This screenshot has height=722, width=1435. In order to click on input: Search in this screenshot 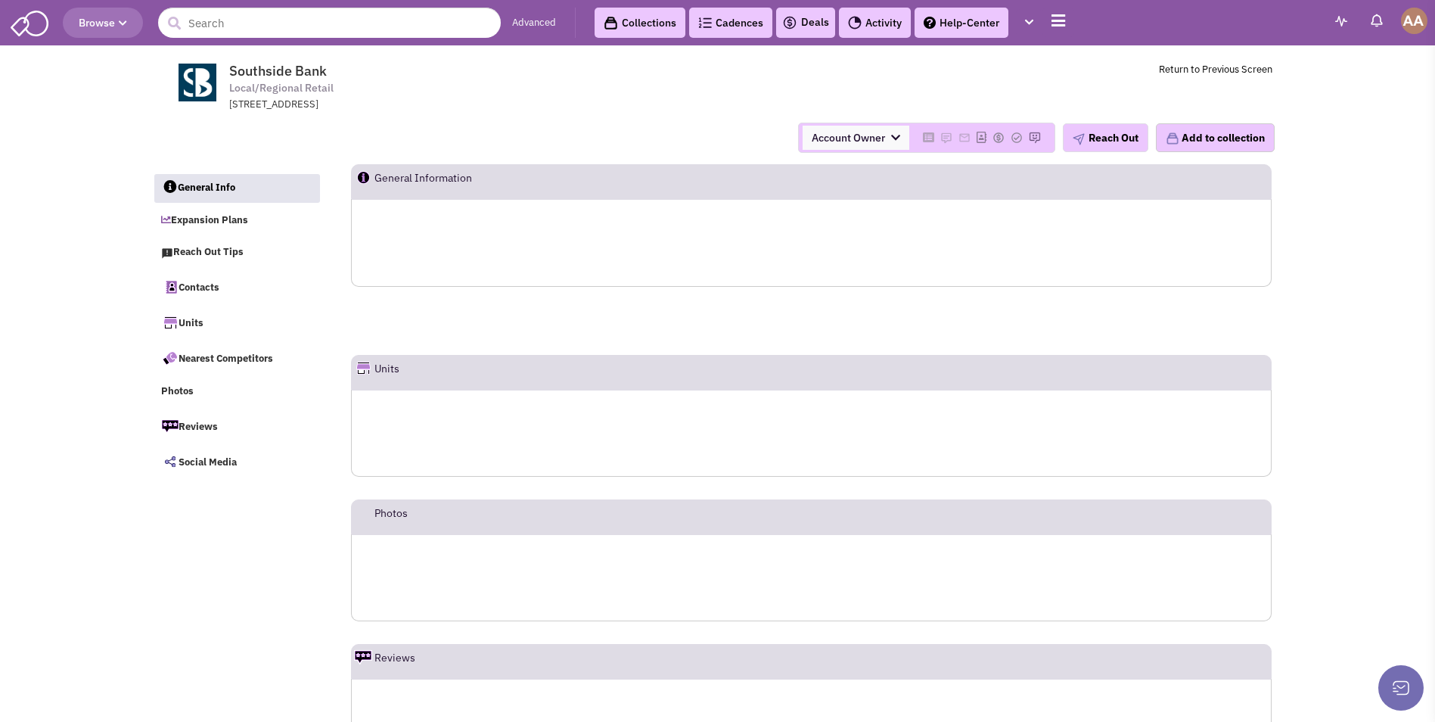, I will do `click(329, 23)`.